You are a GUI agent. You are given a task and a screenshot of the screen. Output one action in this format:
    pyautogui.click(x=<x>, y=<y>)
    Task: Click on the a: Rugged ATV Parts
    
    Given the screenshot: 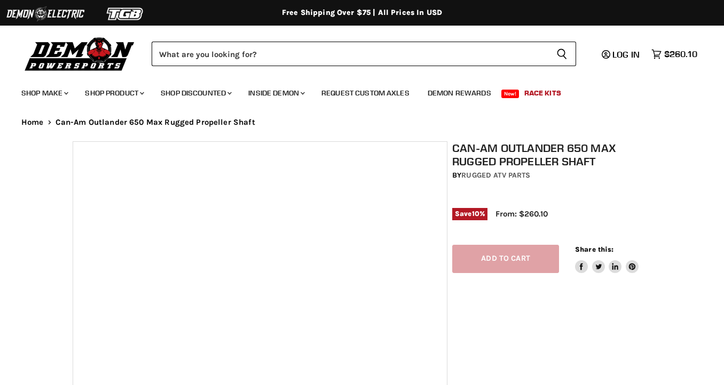 What is the action you would take?
    pyautogui.click(x=495, y=175)
    